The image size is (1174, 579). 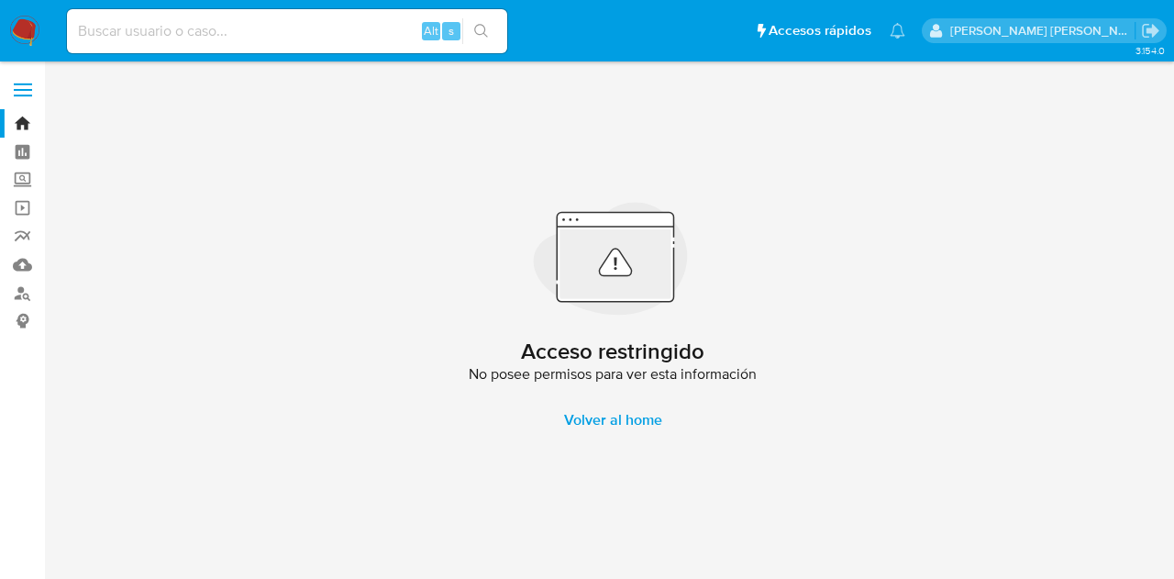 I want to click on span: Alt, so click(x=431, y=30).